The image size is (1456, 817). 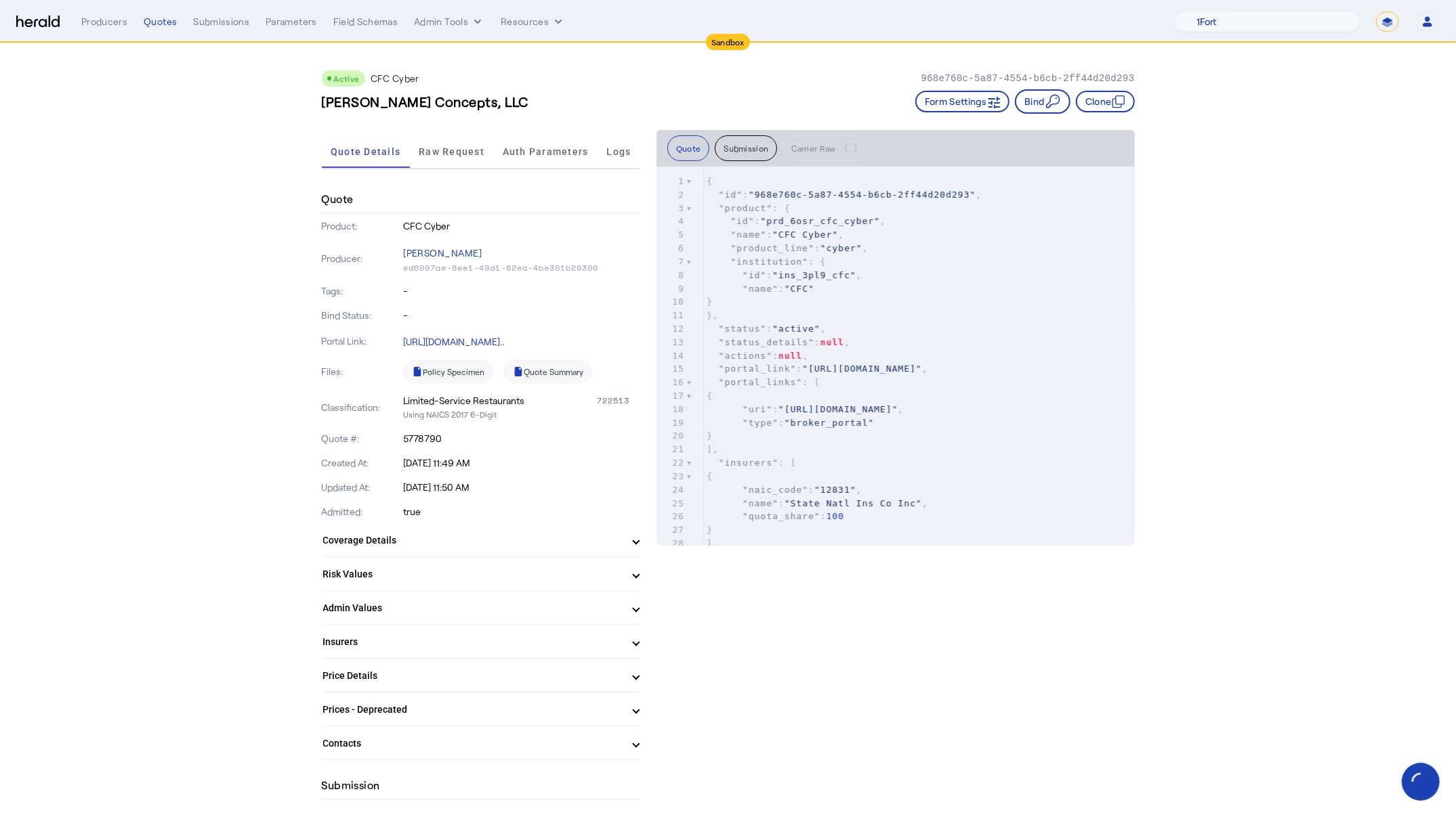 What do you see at coordinates (742, 328) in the screenshot?
I see `span: "status"` at bounding box center [742, 328].